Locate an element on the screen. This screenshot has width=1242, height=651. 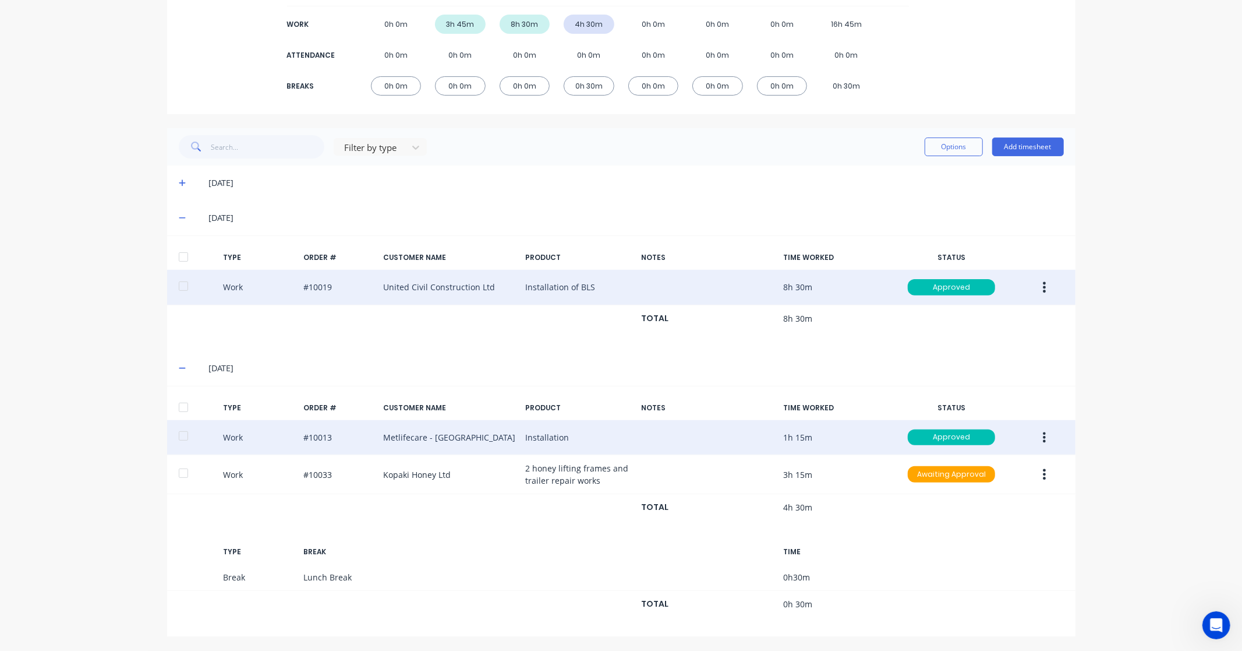
div: BREAK is located at coordinates (339, 552).